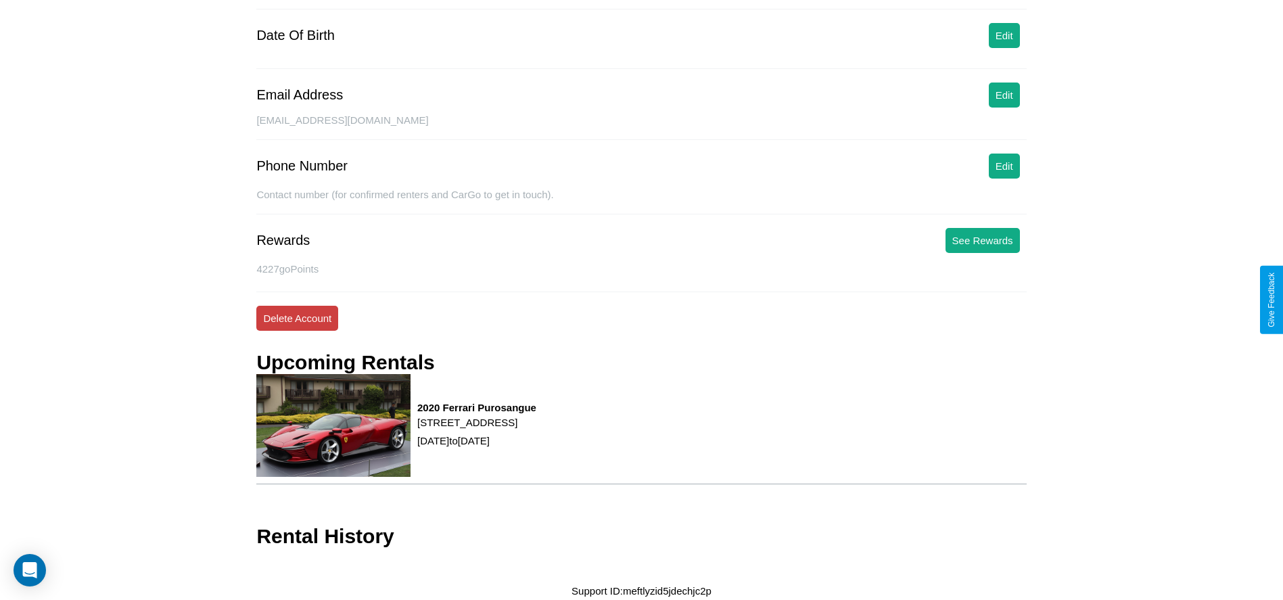 The image size is (1283, 600). I want to click on p: Support ID: meftlyzid5jdechjc2p, so click(641, 591).